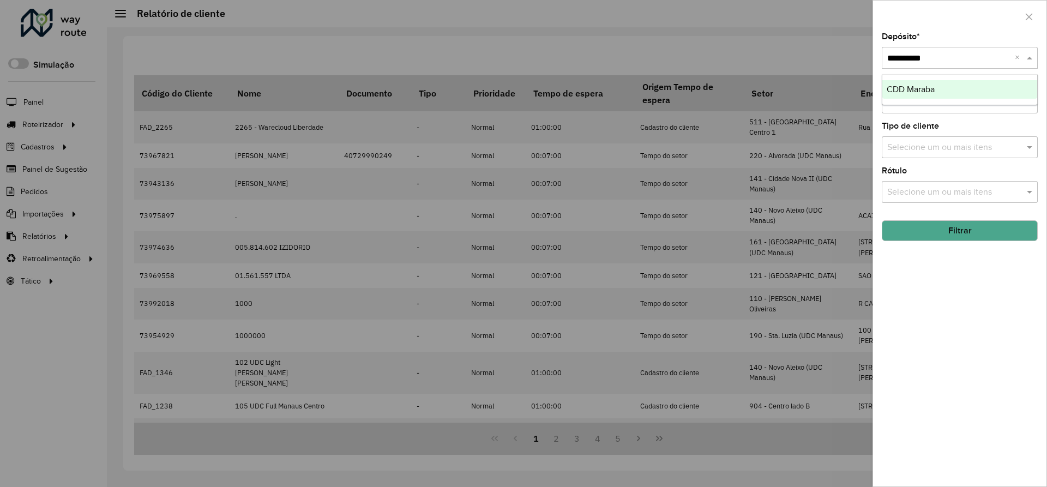 This screenshot has height=487, width=1047. Describe the element at coordinates (901, 37) in the screenshot. I see `label: Depósito` at that location.